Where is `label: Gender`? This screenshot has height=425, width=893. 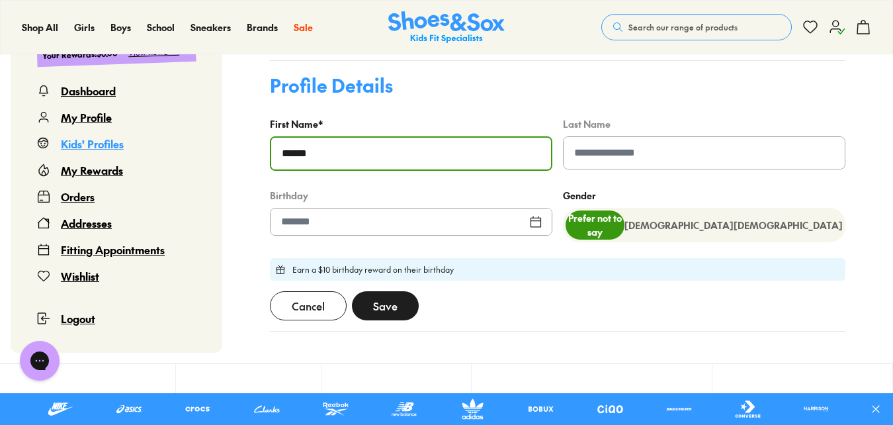 label: Gender is located at coordinates (580, 195).